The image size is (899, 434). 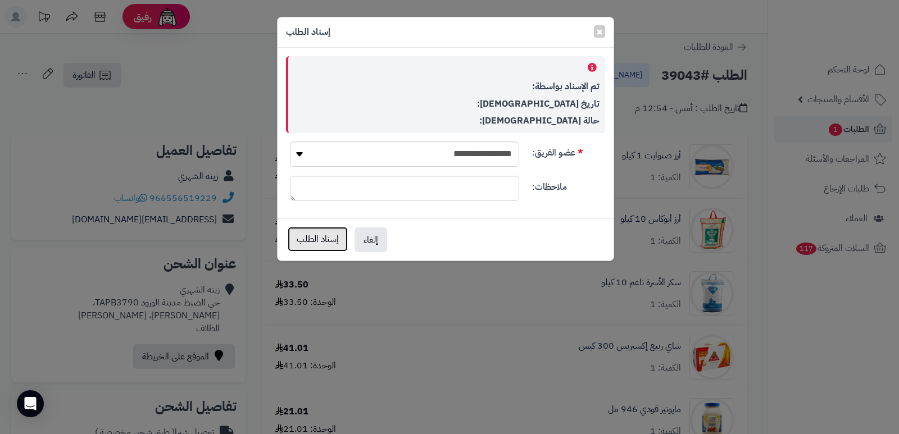 I want to click on div: Open Intercom Messenger, so click(x=30, y=404).